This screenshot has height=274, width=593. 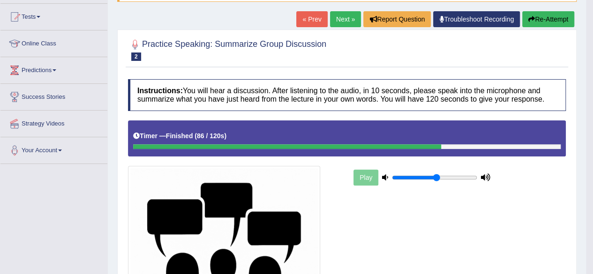 I want to click on h4: You will hear a discussion. After listening to the audio, in 10 seconds, please speak into the mi..., so click(x=347, y=95).